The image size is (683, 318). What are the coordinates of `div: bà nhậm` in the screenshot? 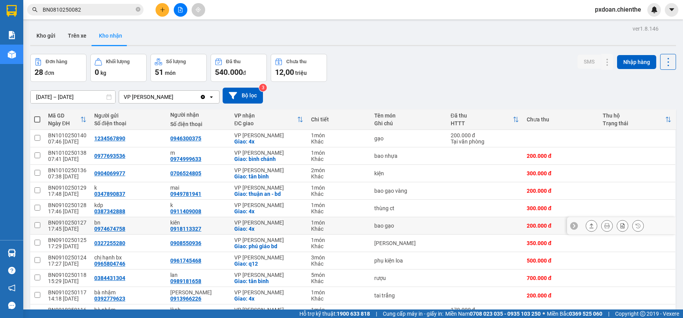 It's located at (128, 293).